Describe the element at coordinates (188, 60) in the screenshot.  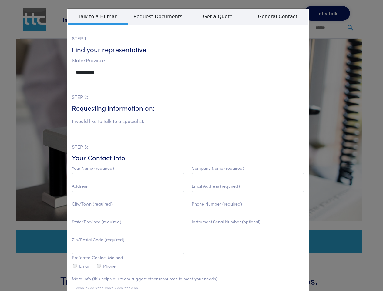
I see `p: State/Province` at that location.